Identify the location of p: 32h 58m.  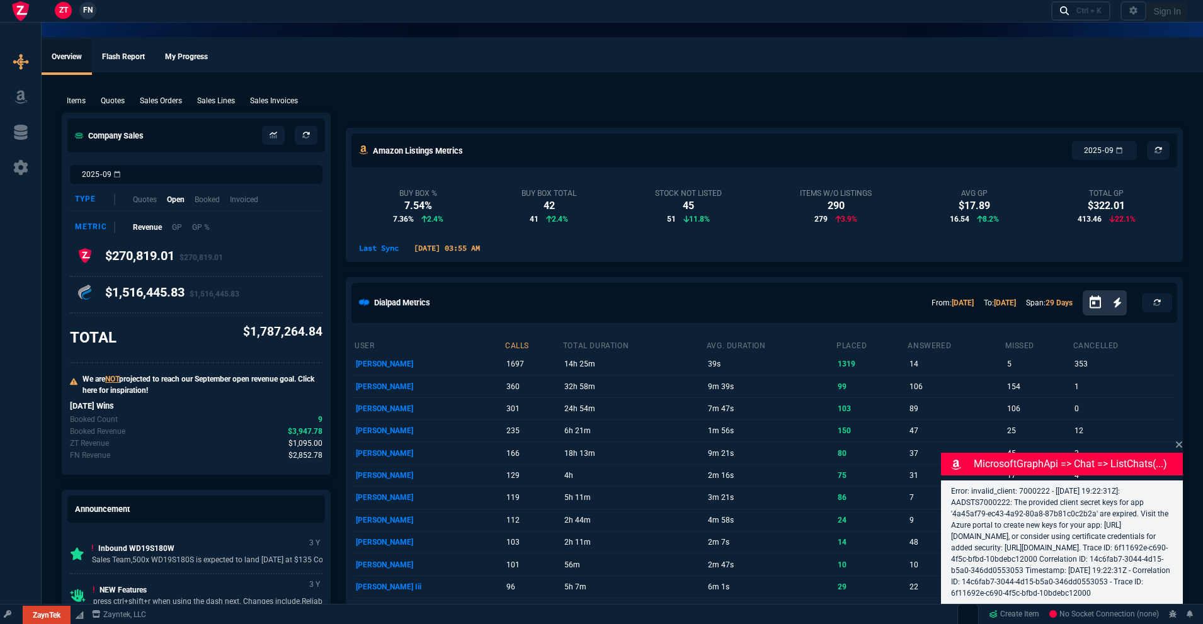
(634, 387).